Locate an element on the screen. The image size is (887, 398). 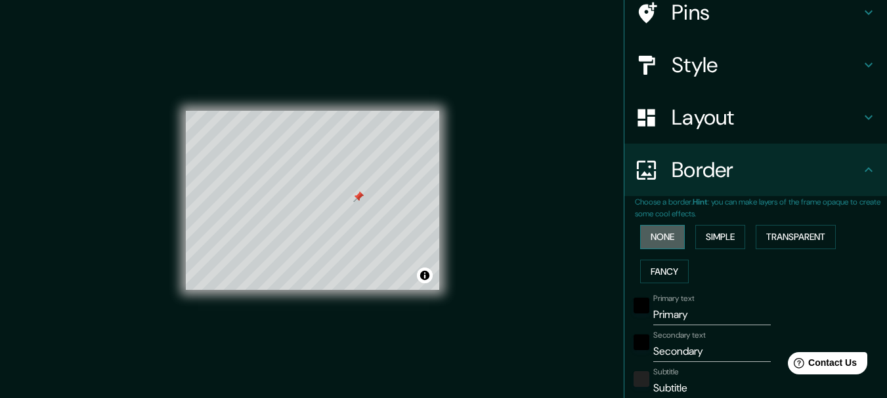
b: Hint is located at coordinates (700, 202).